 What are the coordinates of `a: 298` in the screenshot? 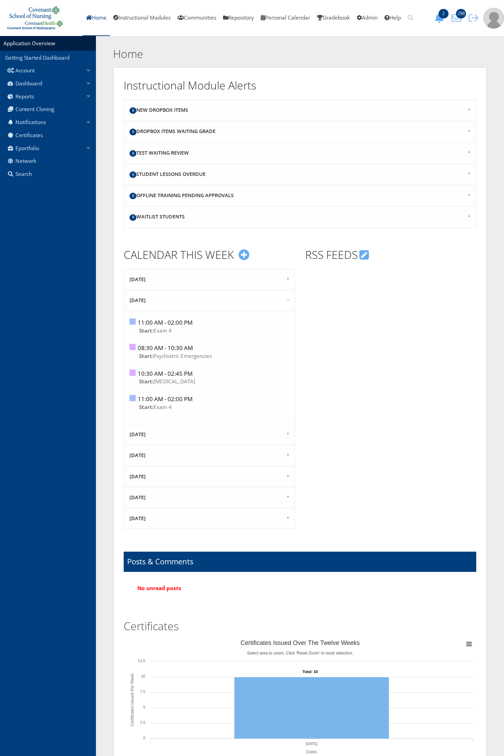 It's located at (458, 17).